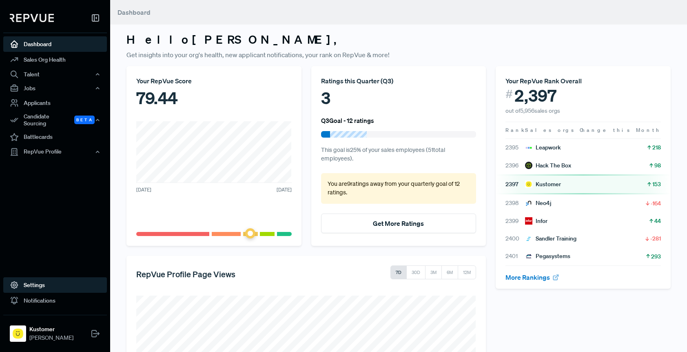  What do you see at coordinates (533, 111) in the screenshot?
I see `span: out of 5,956 sales orgs` at bounding box center [533, 111].